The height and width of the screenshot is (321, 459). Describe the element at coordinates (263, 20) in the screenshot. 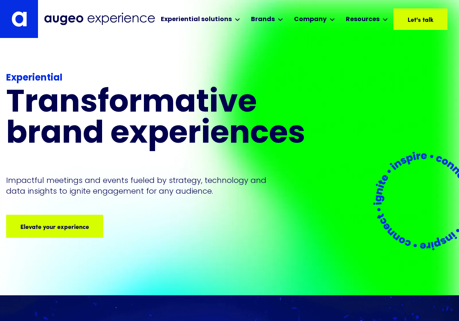

I see `div: Brands` at that location.